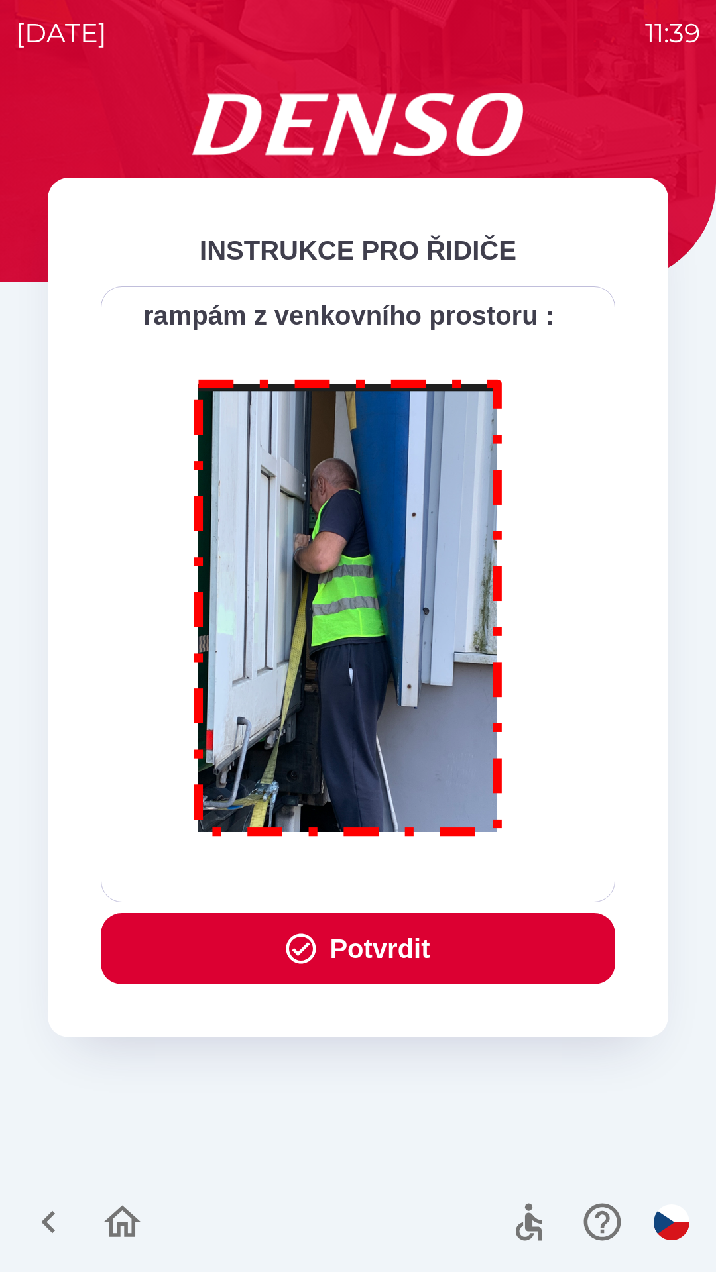 This screenshot has width=716, height=1272. I want to click on button: Potvrdit, so click(358, 949).